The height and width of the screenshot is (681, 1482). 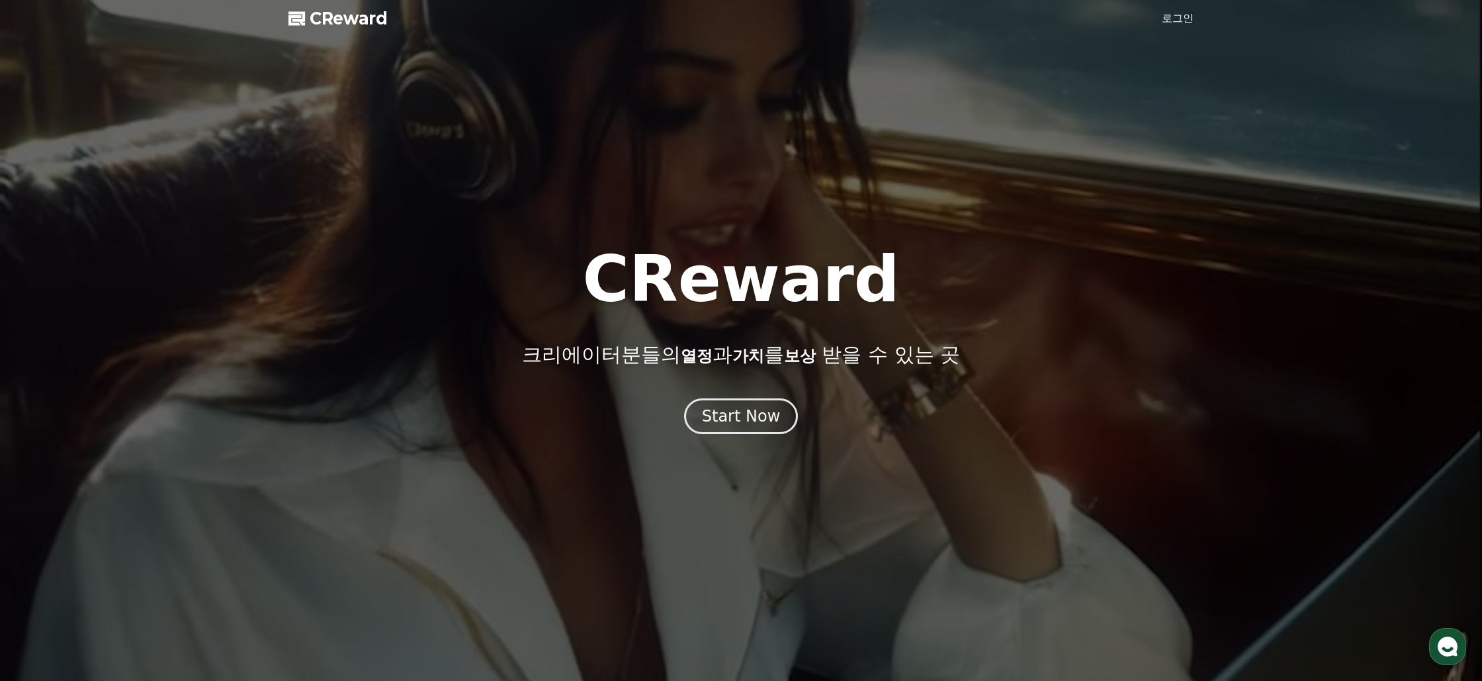 I want to click on p: 크리에이터분들의 과 를 받을 수 있는 곳, so click(x=741, y=355).